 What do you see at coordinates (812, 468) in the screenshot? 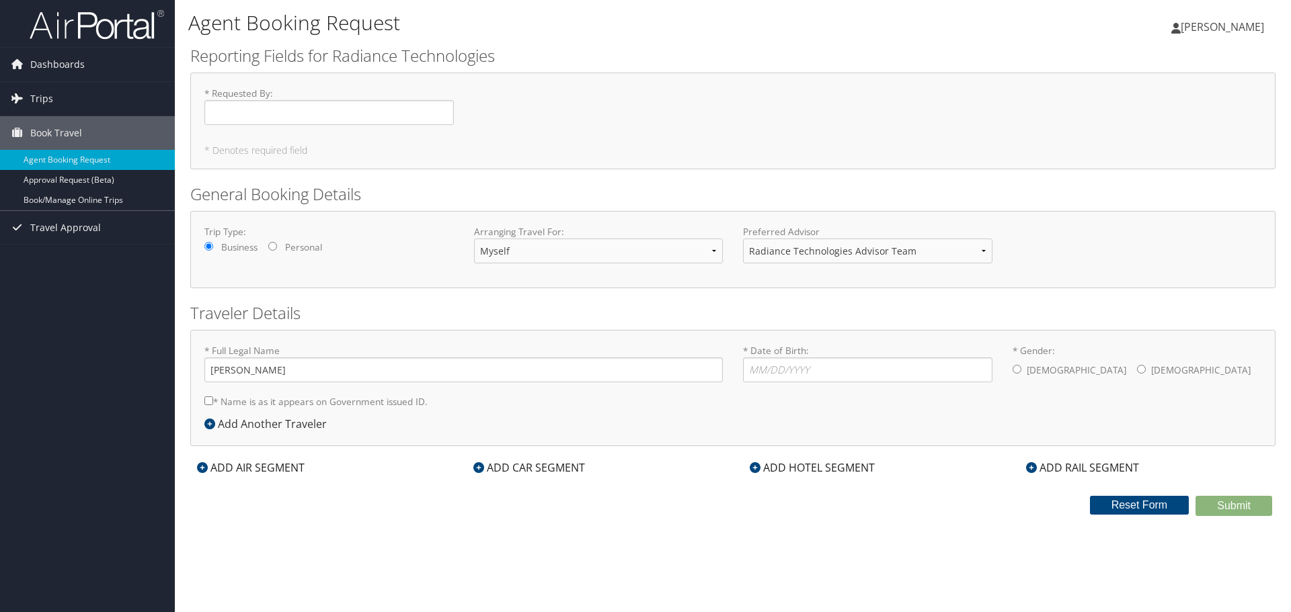
I see `div: ADD HOTEL SEGMENT` at bounding box center [812, 468].